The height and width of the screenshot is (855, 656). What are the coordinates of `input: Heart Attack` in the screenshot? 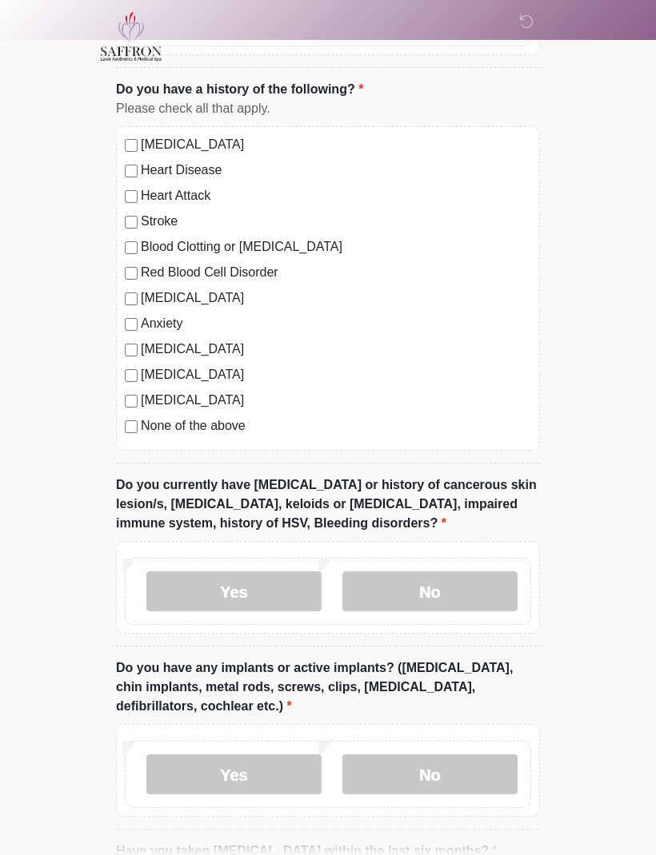 It's located at (131, 197).